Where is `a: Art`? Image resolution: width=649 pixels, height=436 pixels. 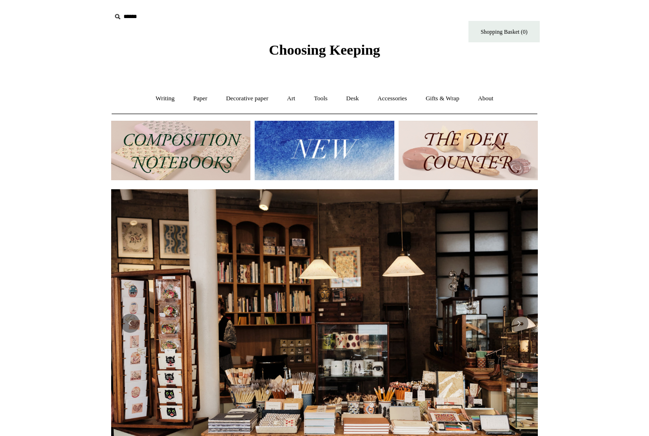 a: Art is located at coordinates (291, 98).